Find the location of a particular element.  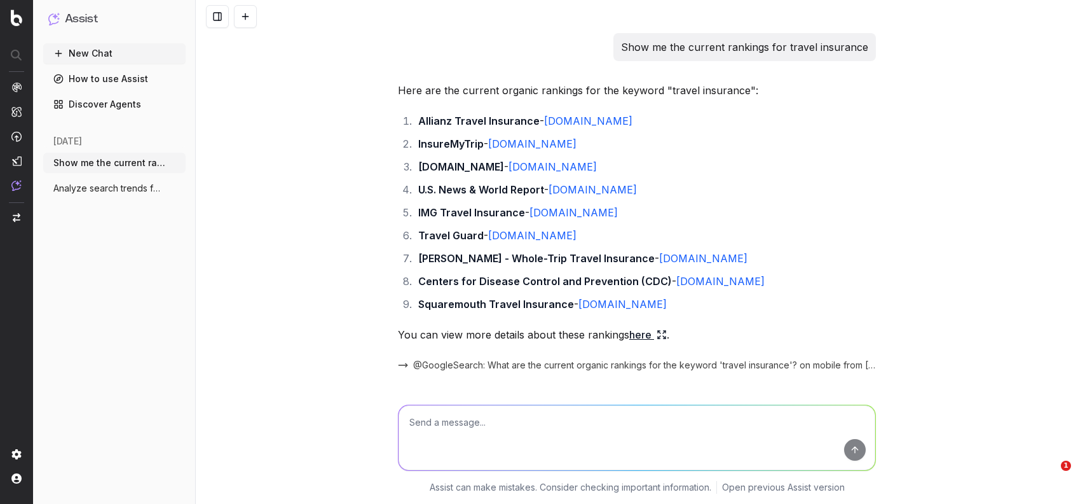

p: Here are the current organic rankings for the keyword "travel insurance": is located at coordinates (637, 90).